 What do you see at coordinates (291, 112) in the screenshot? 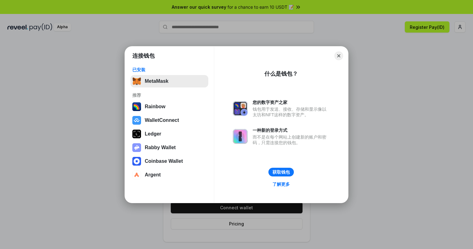
I see `div: 钱包用于发送、接收、存储和显示像以太坊和NFT这样的数字资产。` at bounding box center [291, 112].